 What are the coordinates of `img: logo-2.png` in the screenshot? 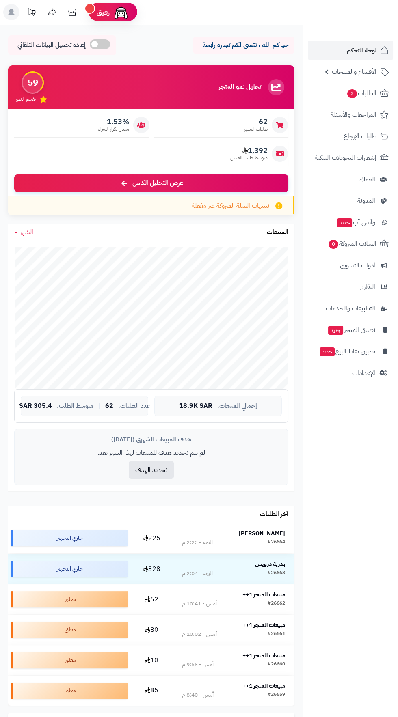 It's located at (366, 15).